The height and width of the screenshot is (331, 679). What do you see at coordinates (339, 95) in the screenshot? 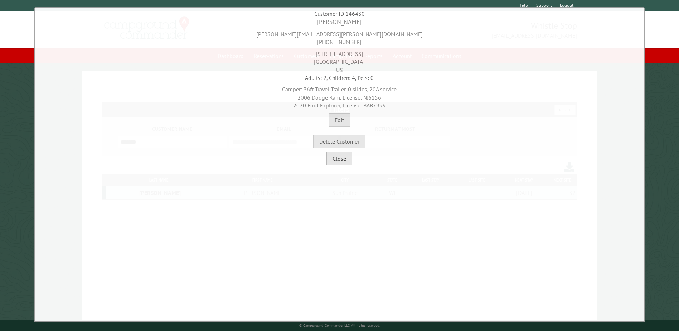
I see `div: Camper: 36ft Travel Trailer, 0 slides, 20A service` at bounding box center [339, 95].